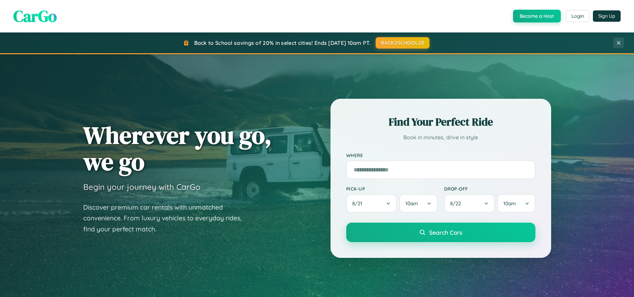 Image resolution: width=634 pixels, height=297 pixels. What do you see at coordinates (537, 16) in the screenshot?
I see `button: Become a Host` at bounding box center [537, 16].